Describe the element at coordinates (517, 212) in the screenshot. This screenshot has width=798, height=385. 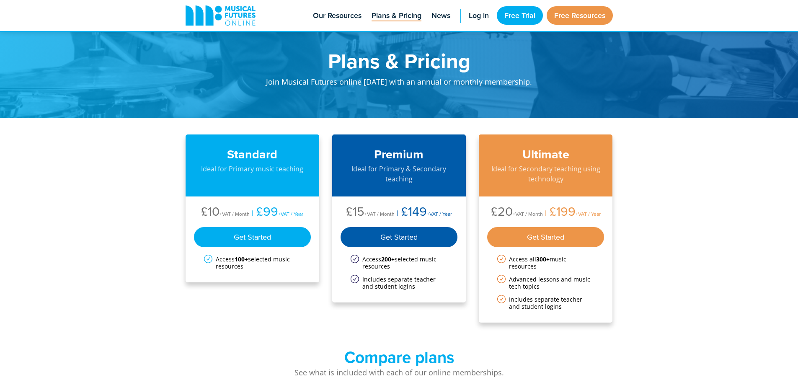
I see `li: £20` at that location.